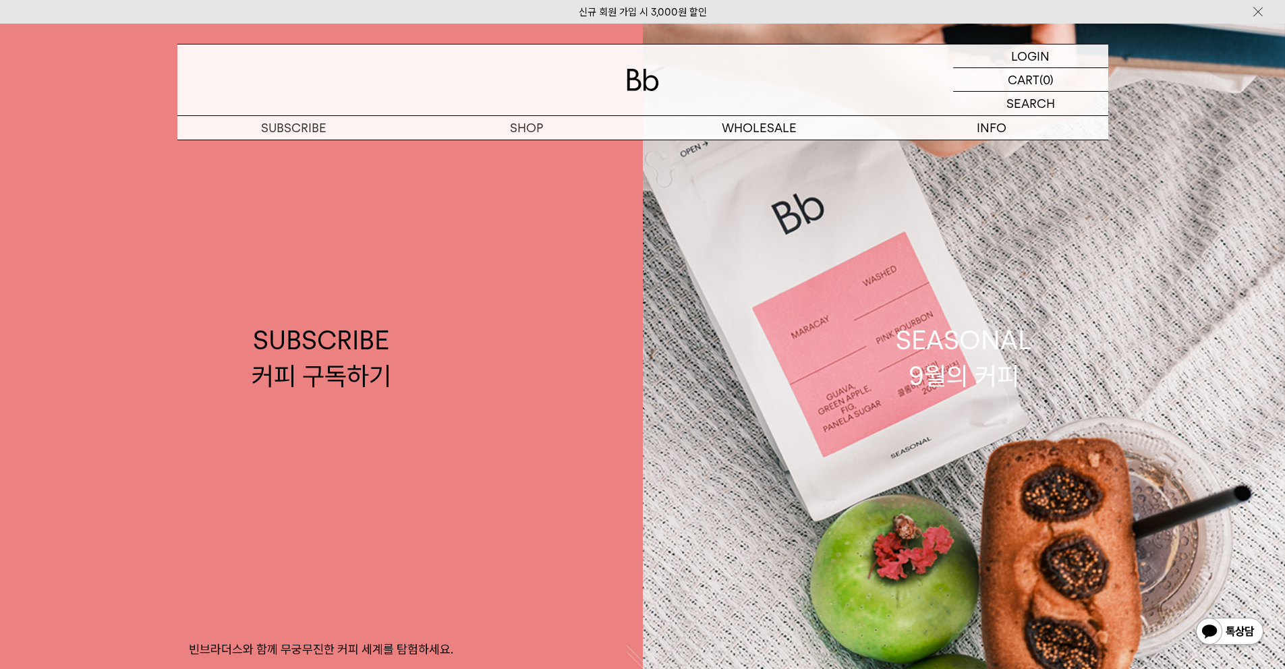 The width and height of the screenshot is (1285, 669). I want to click on p: WHOLESALE, so click(759, 127).